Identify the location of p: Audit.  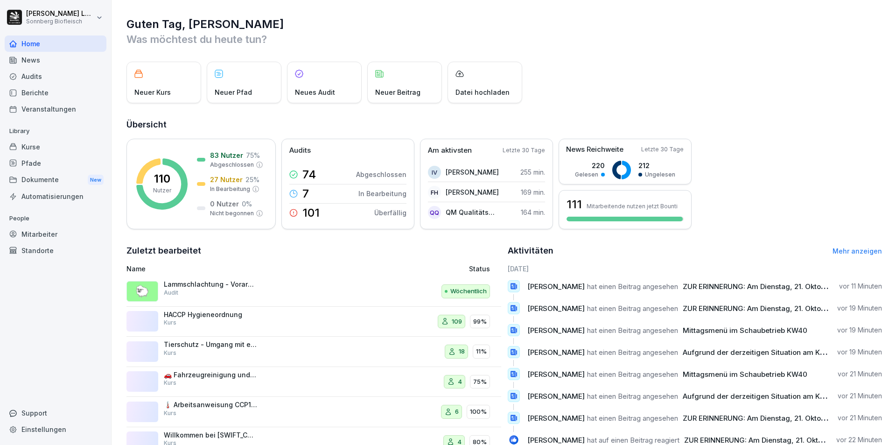
(171, 293).